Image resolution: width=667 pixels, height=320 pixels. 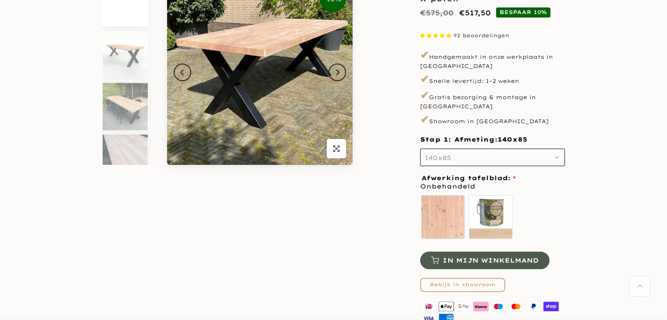 What do you see at coordinates (524, 12) in the screenshot?
I see `span: BESPAAR 10%` at bounding box center [524, 12].